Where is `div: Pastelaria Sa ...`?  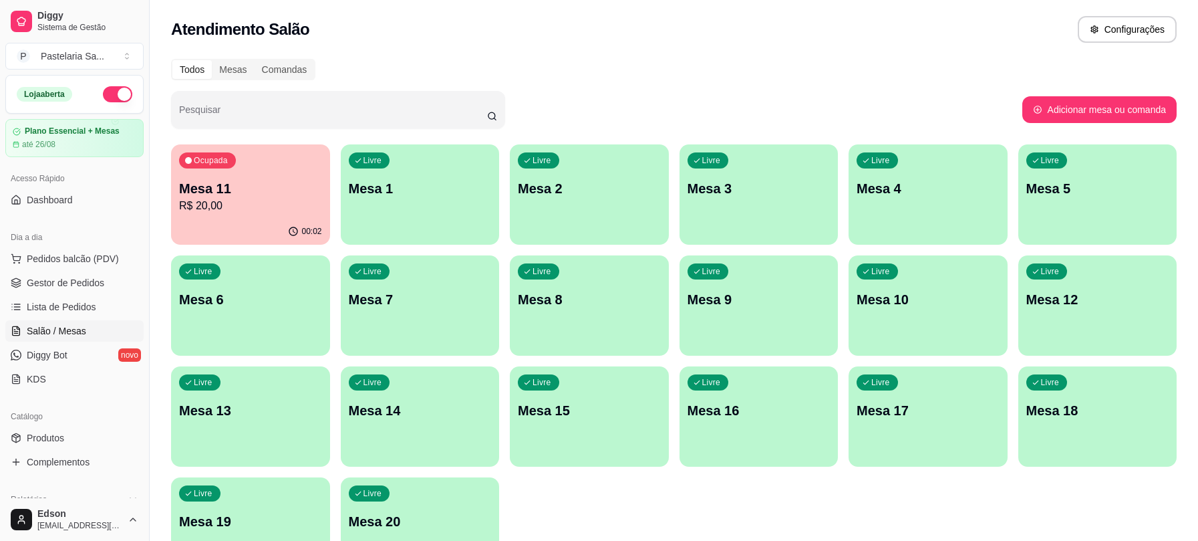 div: Pastelaria Sa ... is located at coordinates (72, 56).